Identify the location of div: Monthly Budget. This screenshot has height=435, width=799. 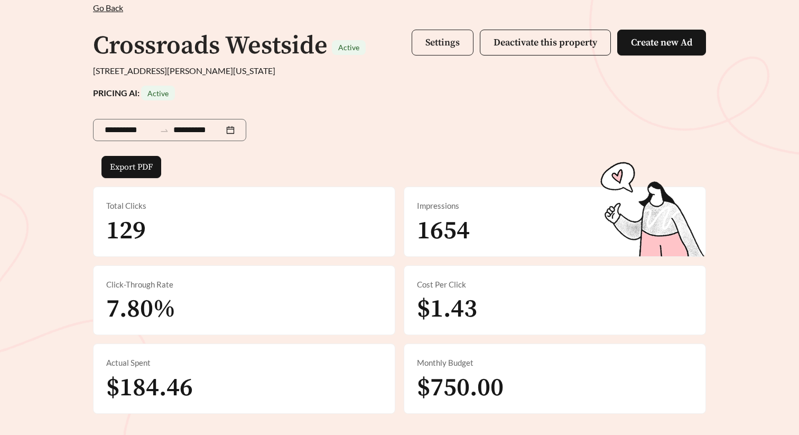
(555, 362).